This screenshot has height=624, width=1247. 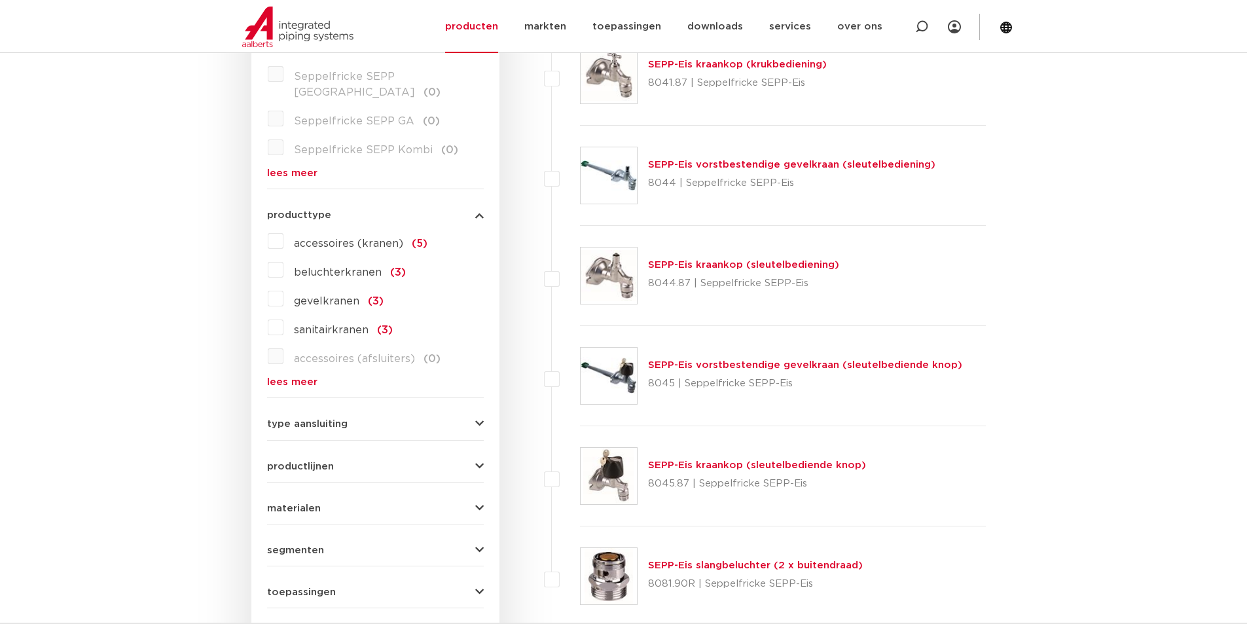 I want to click on span: accessoires (kranen), so click(x=348, y=243).